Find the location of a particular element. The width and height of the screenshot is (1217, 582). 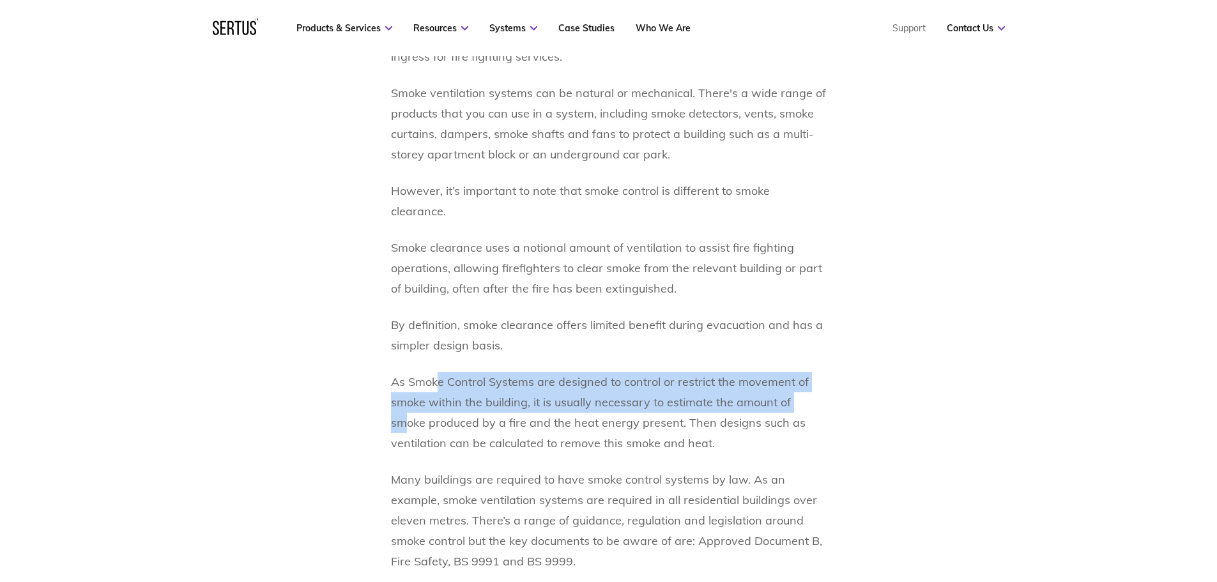

p: By definition, smoke clearance offers limited benefit during evacuation and has a simpler design ... is located at coordinates (609, 335).